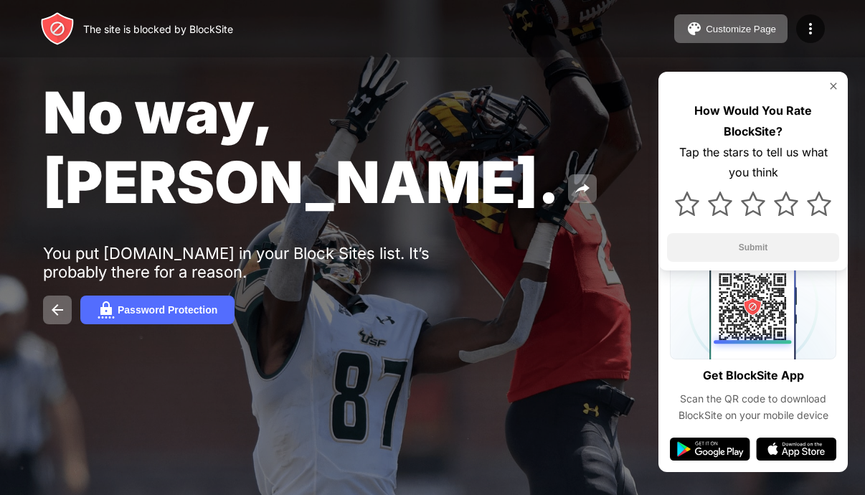 The width and height of the screenshot is (865, 495). What do you see at coordinates (583, 189) in the screenshot?
I see `img: share.svg` at bounding box center [583, 189].